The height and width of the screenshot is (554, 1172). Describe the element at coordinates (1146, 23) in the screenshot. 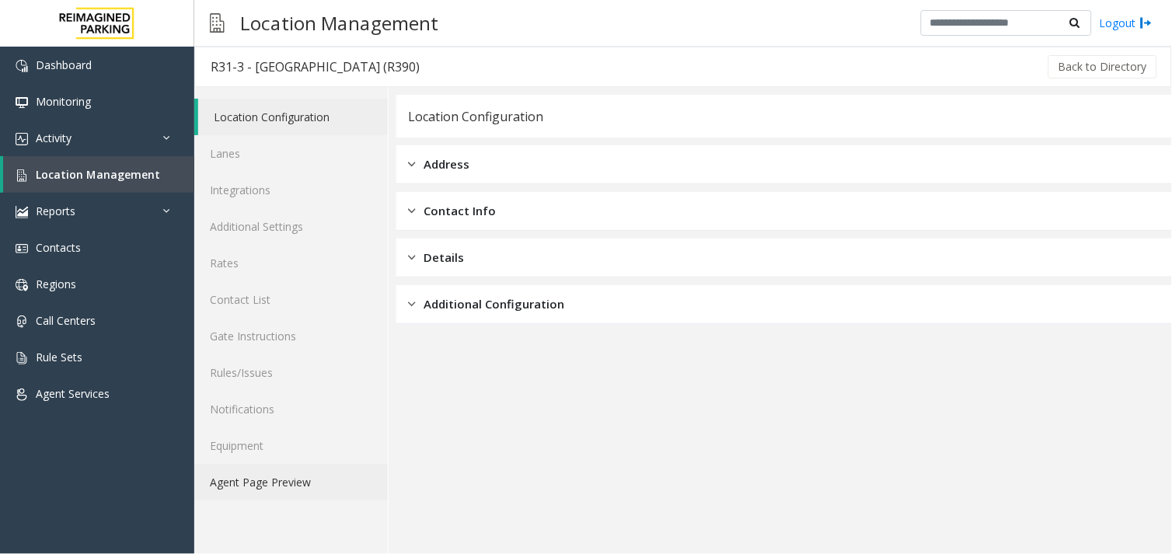

I see `img: logout` at that location.